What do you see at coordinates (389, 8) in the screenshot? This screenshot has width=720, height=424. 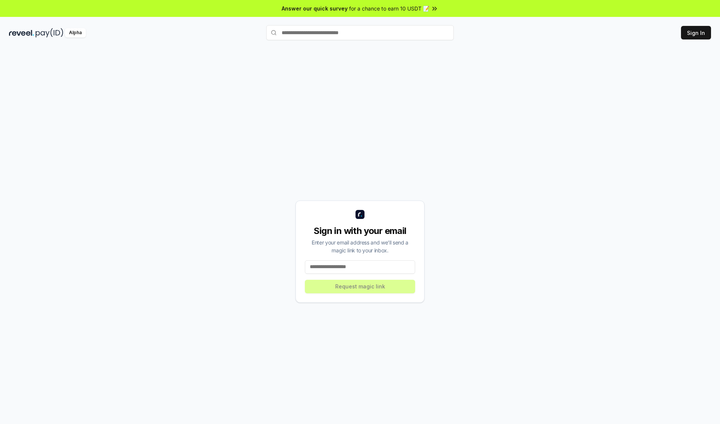 I see `span: for a chance to earn 10 USDT 📝` at bounding box center [389, 8].